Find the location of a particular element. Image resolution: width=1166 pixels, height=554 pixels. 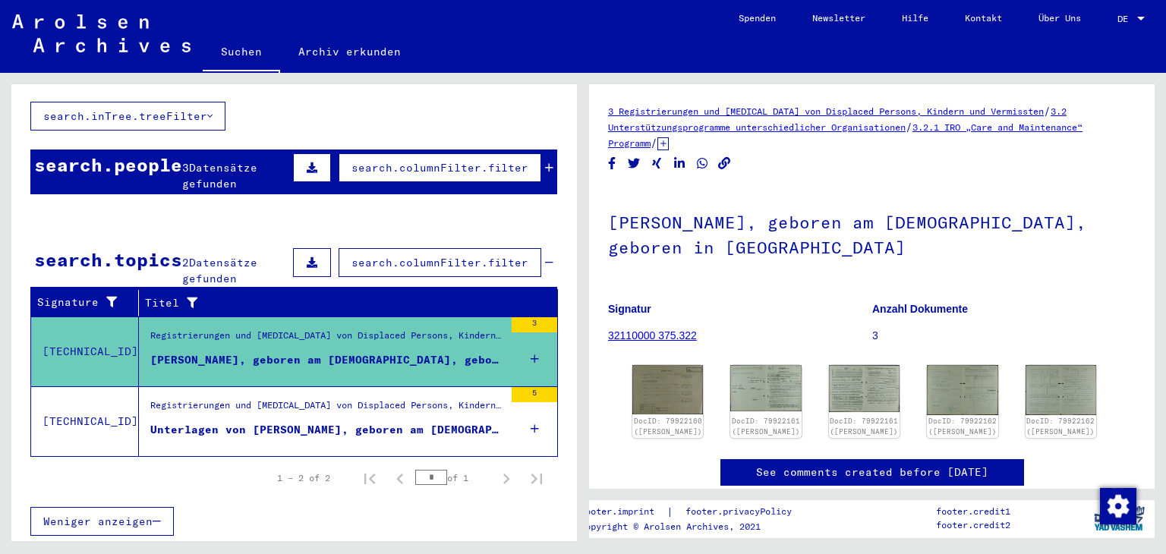

p: 3 is located at coordinates (1003, 335).